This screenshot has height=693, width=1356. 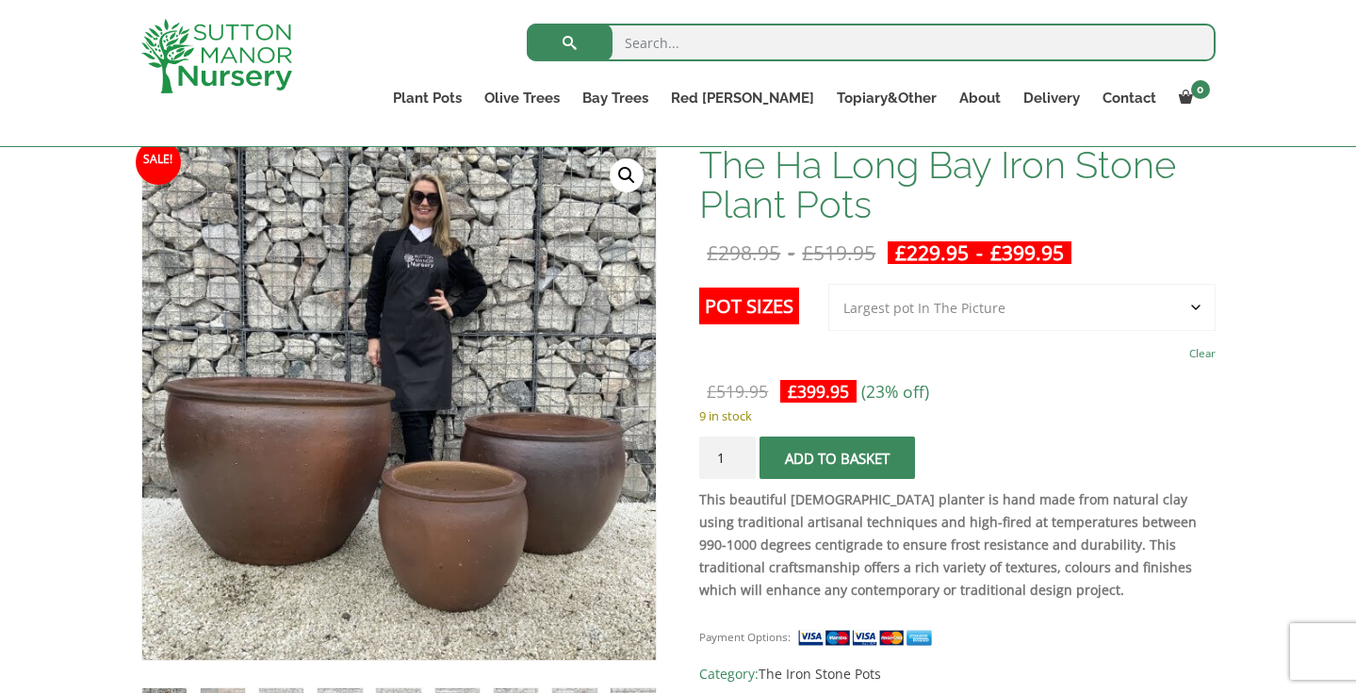 What do you see at coordinates (868, 637) in the screenshot?
I see `img: payment supported` at bounding box center [868, 637].